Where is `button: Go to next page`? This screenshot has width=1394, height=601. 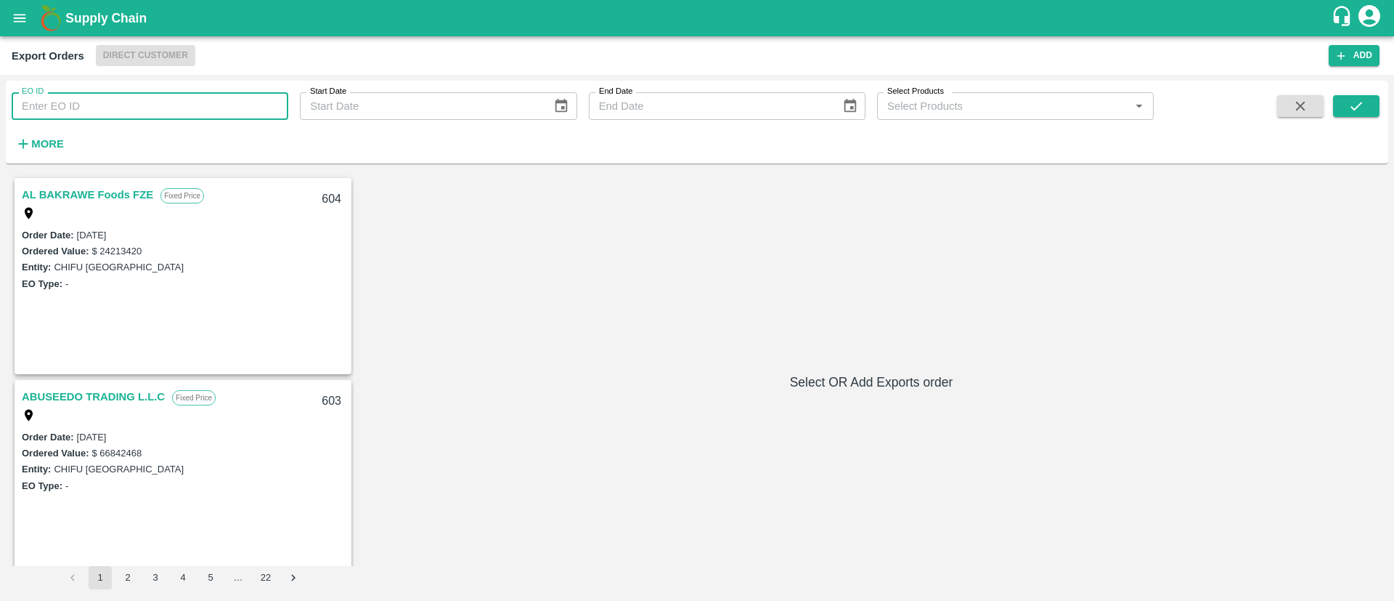
button: Go to next page is located at coordinates (293, 577).